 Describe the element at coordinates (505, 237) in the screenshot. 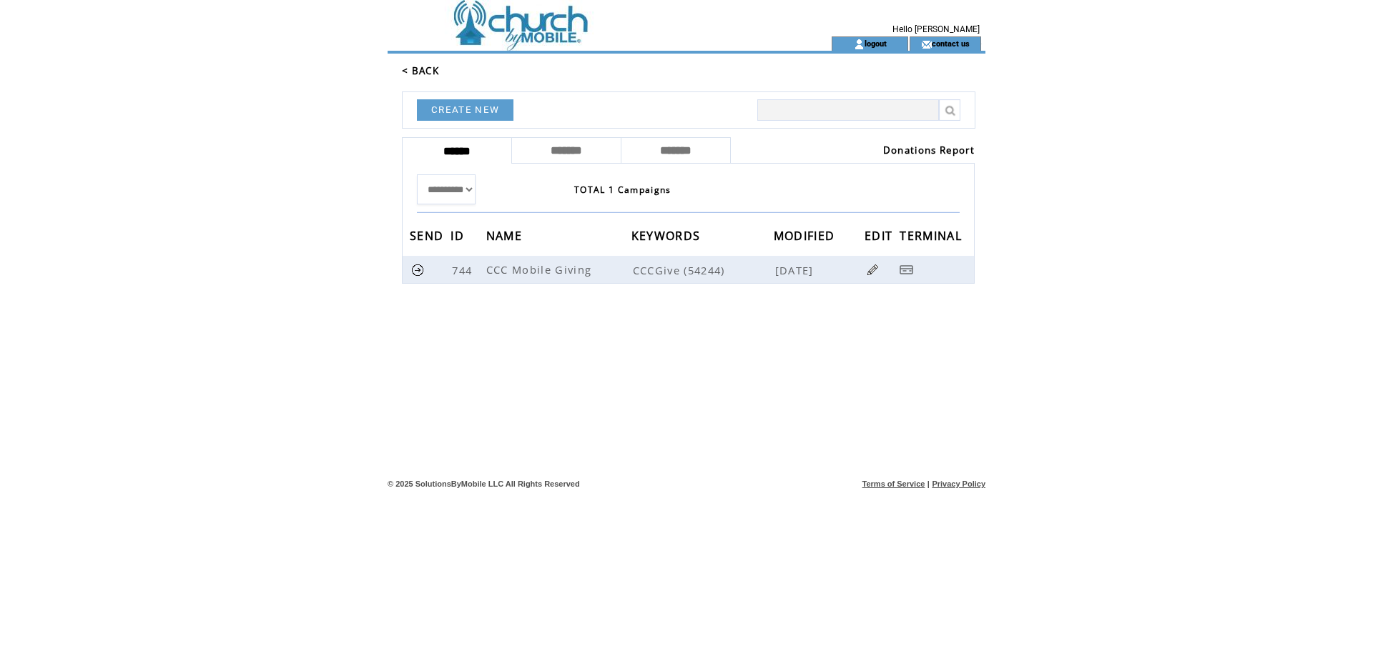

I see `span: NAME` at that location.